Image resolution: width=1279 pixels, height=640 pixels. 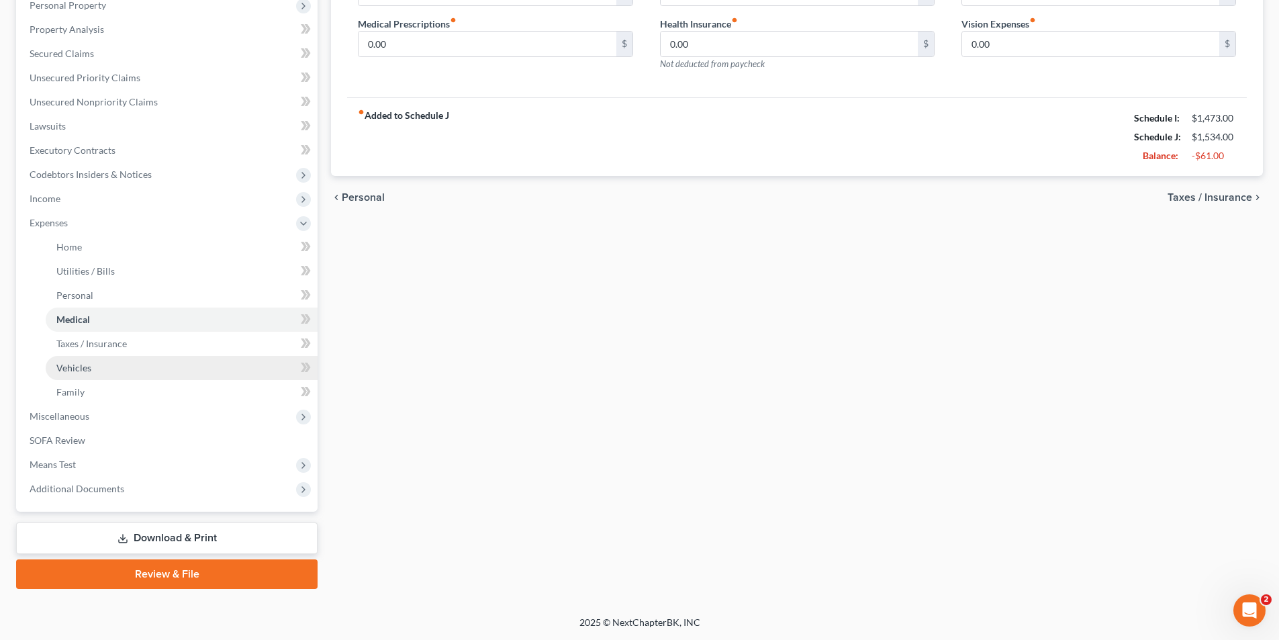 What do you see at coordinates (1214, 137) in the screenshot?
I see `div: $1,534.00` at bounding box center [1214, 137].